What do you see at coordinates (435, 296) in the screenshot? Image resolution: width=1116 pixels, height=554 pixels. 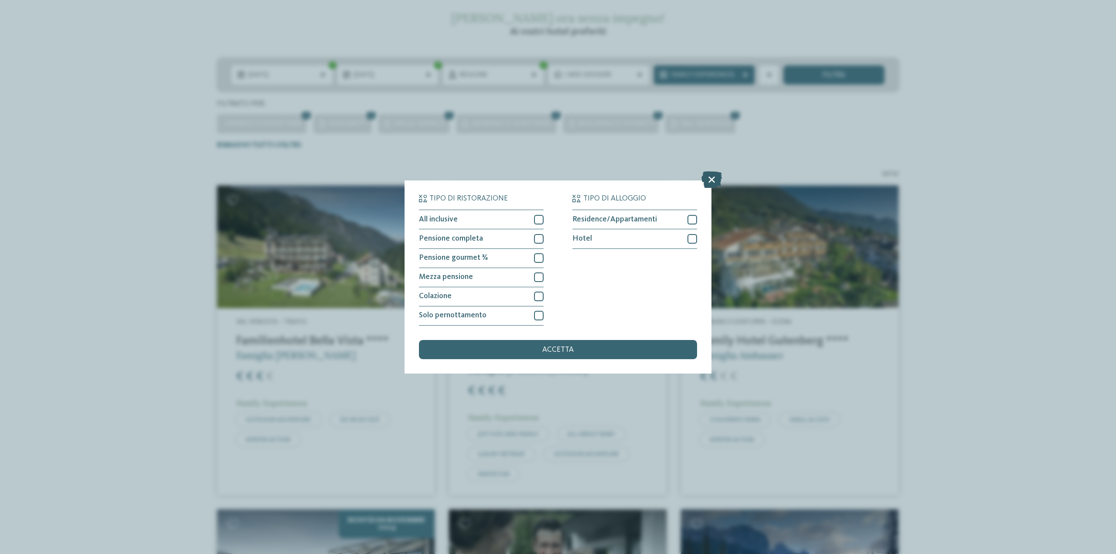 I see `span: Colazione` at bounding box center [435, 296].